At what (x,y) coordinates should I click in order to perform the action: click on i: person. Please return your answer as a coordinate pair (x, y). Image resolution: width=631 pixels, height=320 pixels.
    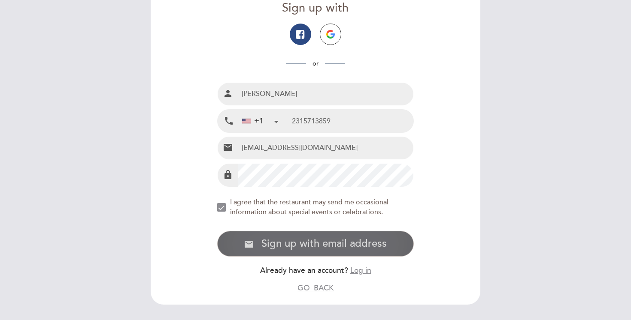
    Looking at the image, I should click on (228, 94).